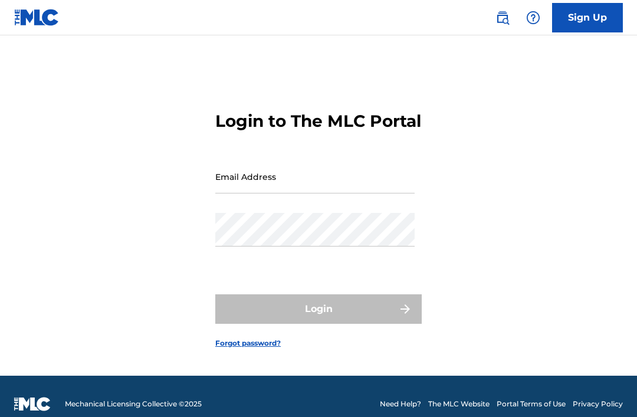 This screenshot has height=417, width=637. I want to click on img: MLC Logo, so click(37, 17).